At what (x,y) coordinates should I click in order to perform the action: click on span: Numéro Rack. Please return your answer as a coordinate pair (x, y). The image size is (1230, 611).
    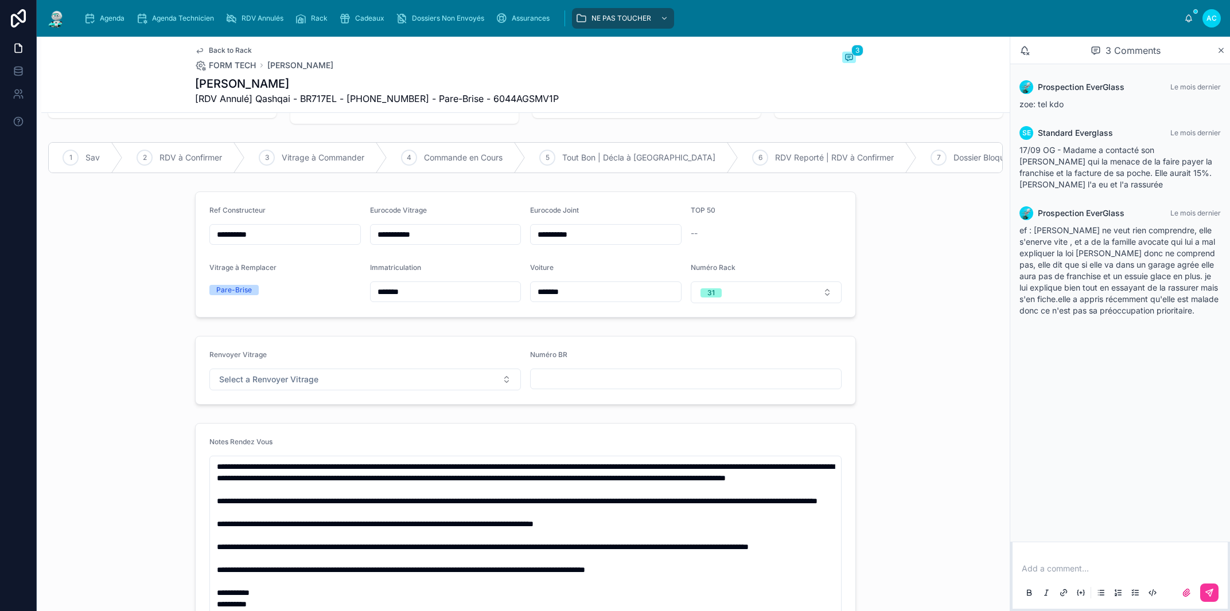
    Looking at the image, I should click on (713, 267).